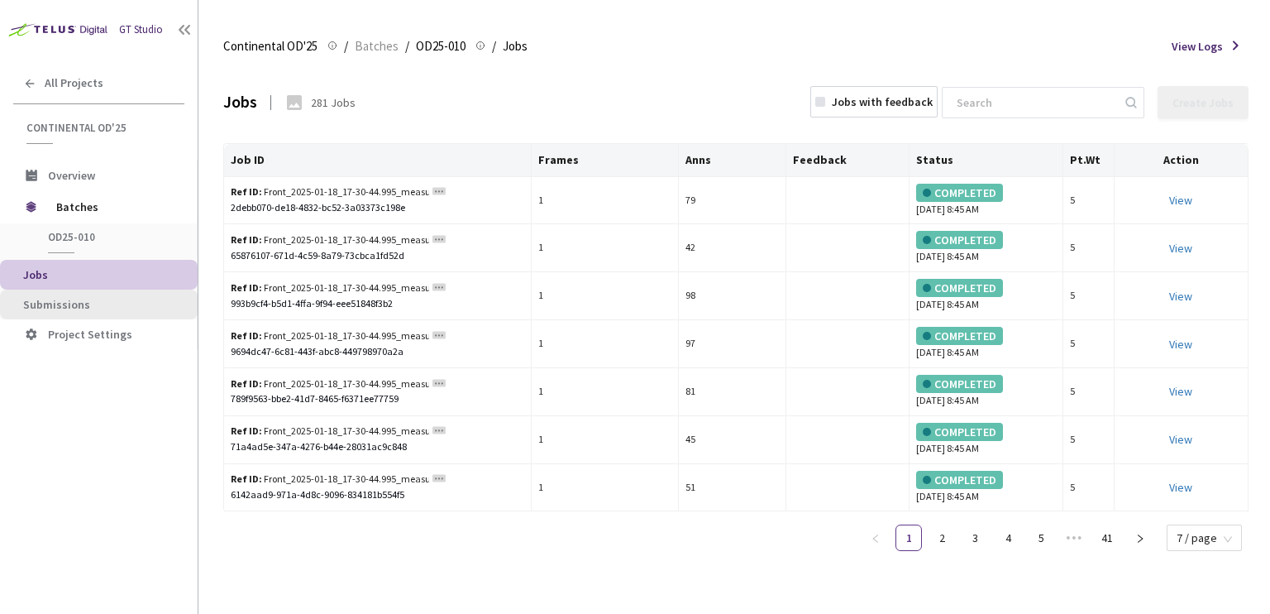 This screenshot has width=1270, height=614. I want to click on a: 1, so click(909, 537).